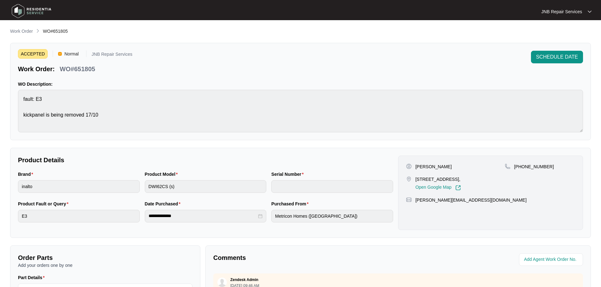 The image size is (601, 287). Describe the element at coordinates (289, 174) in the screenshot. I see `label: Serial Number` at that location.